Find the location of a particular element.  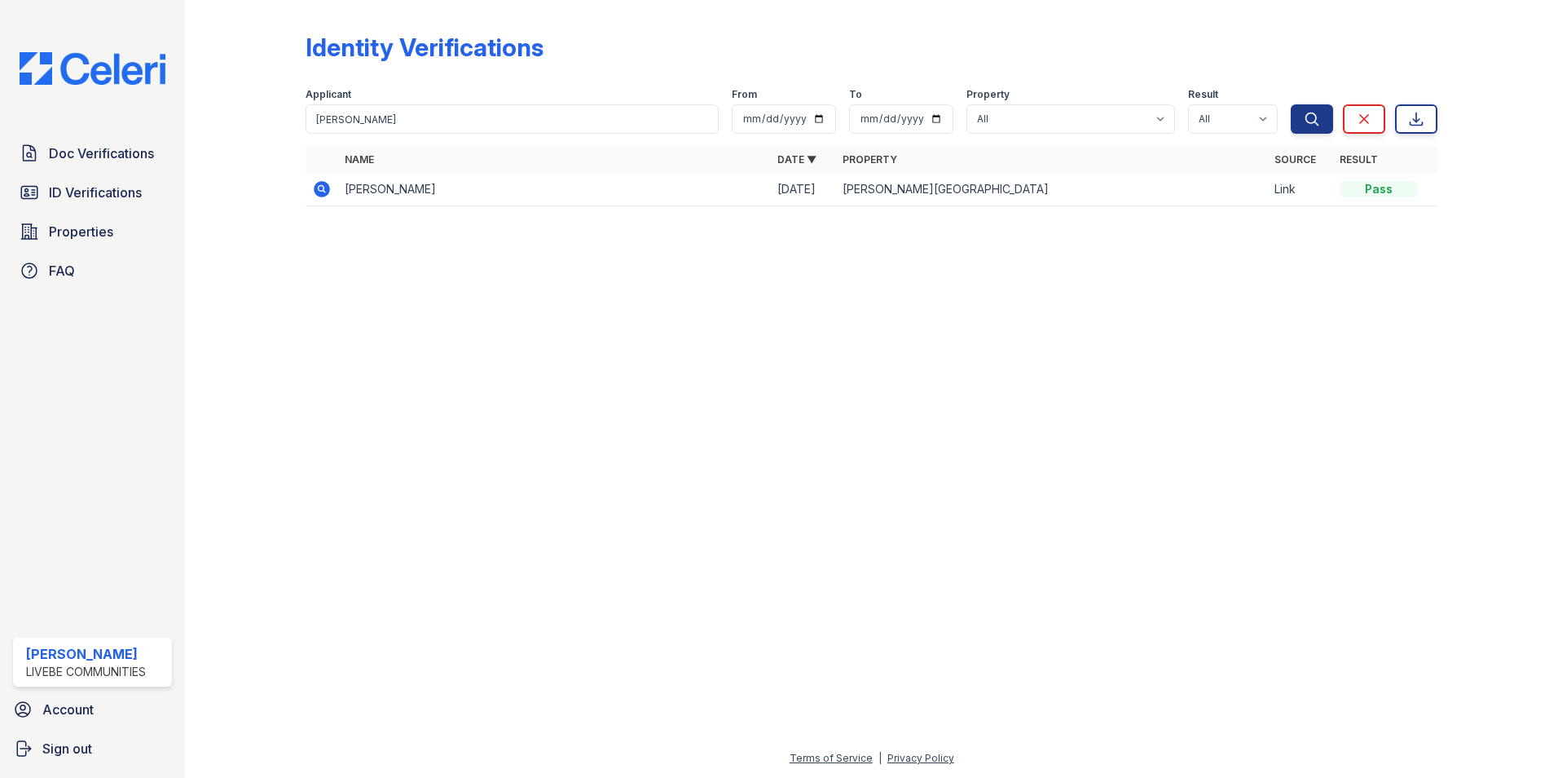

a: Sign out is located at coordinates (92, 748).